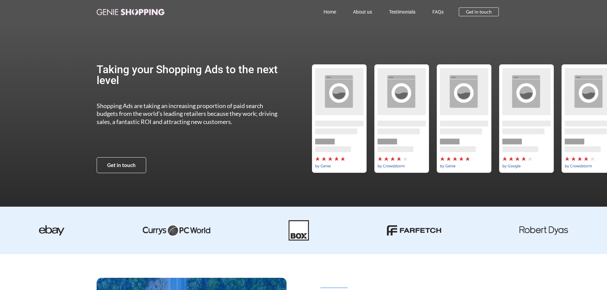 The height and width of the screenshot is (290, 607). What do you see at coordinates (362, 12) in the screenshot?
I see `a: About us` at bounding box center [362, 12].